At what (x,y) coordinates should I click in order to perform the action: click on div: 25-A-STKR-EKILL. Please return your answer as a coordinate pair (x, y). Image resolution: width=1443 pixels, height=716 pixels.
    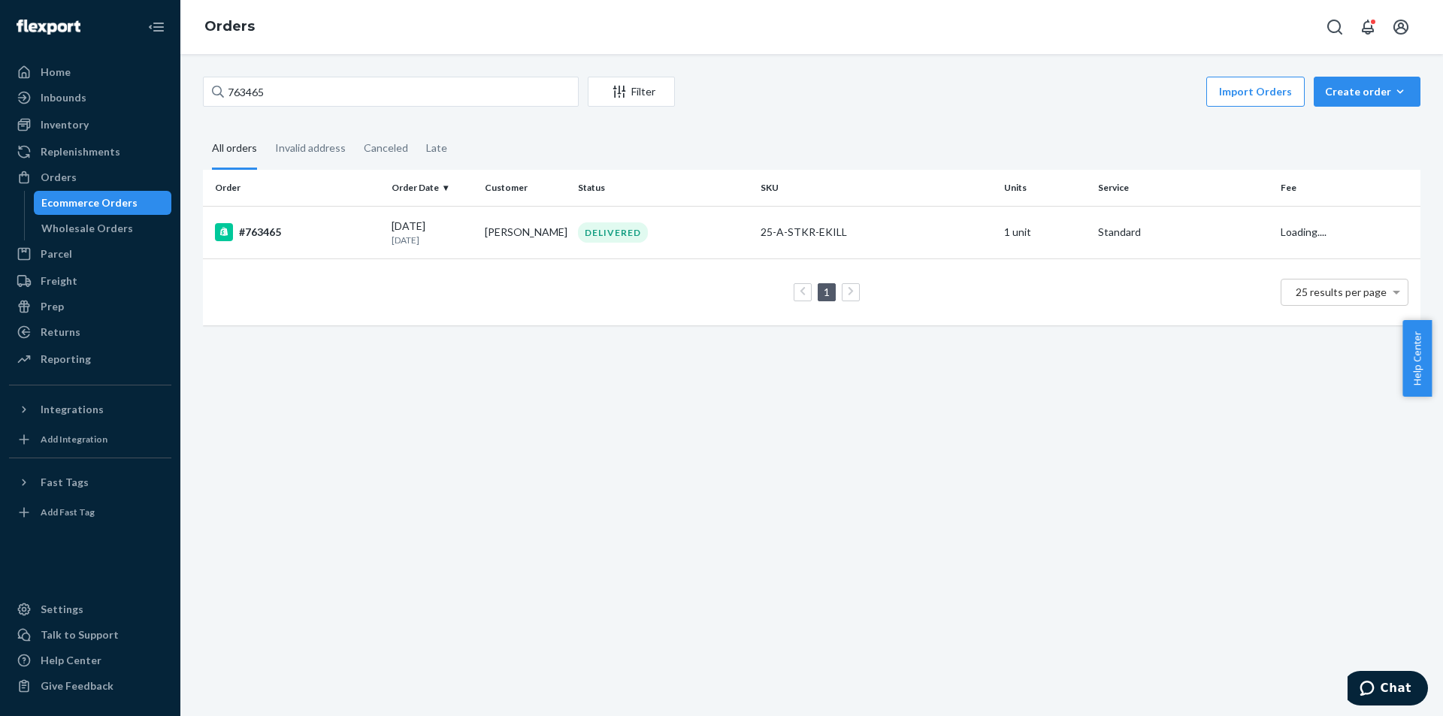
    Looking at the image, I should click on (876, 232).